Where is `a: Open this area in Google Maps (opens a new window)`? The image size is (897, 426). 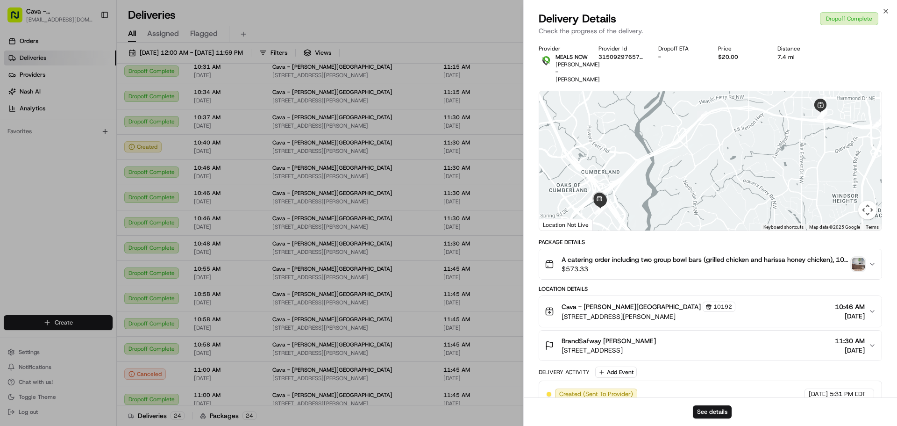
a: Open this area in Google Maps (opens a new window) is located at coordinates (557, 224).